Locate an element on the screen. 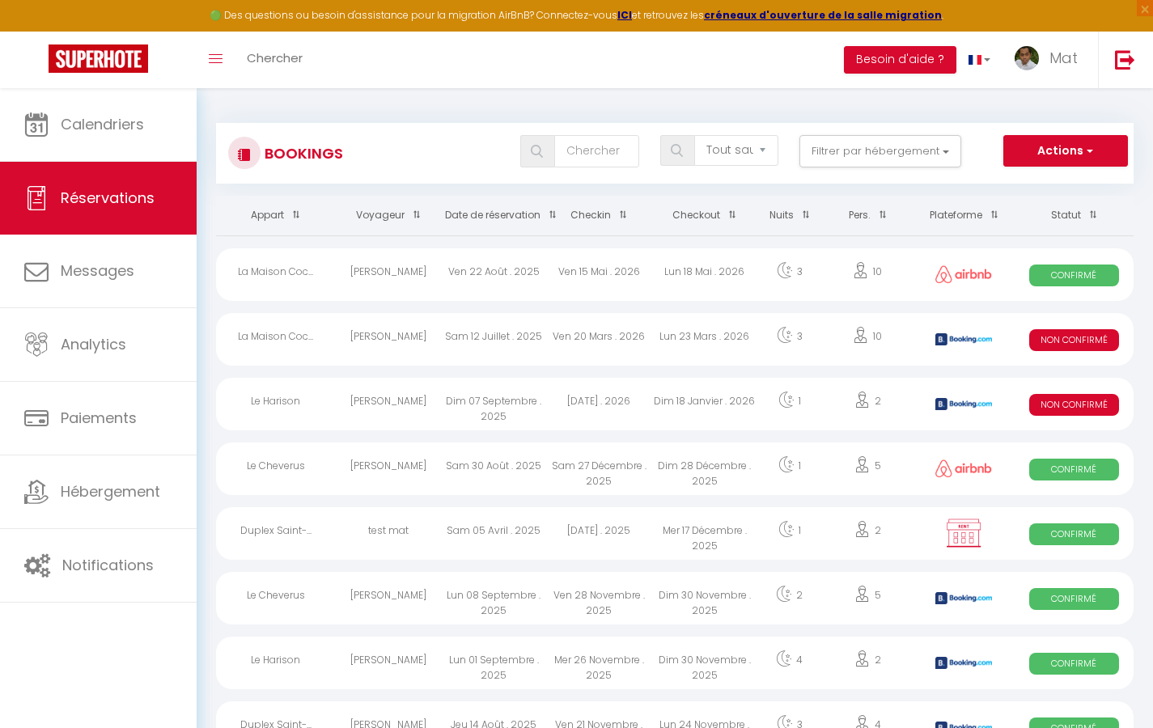  th: Sort by channel is located at coordinates (963, 215).